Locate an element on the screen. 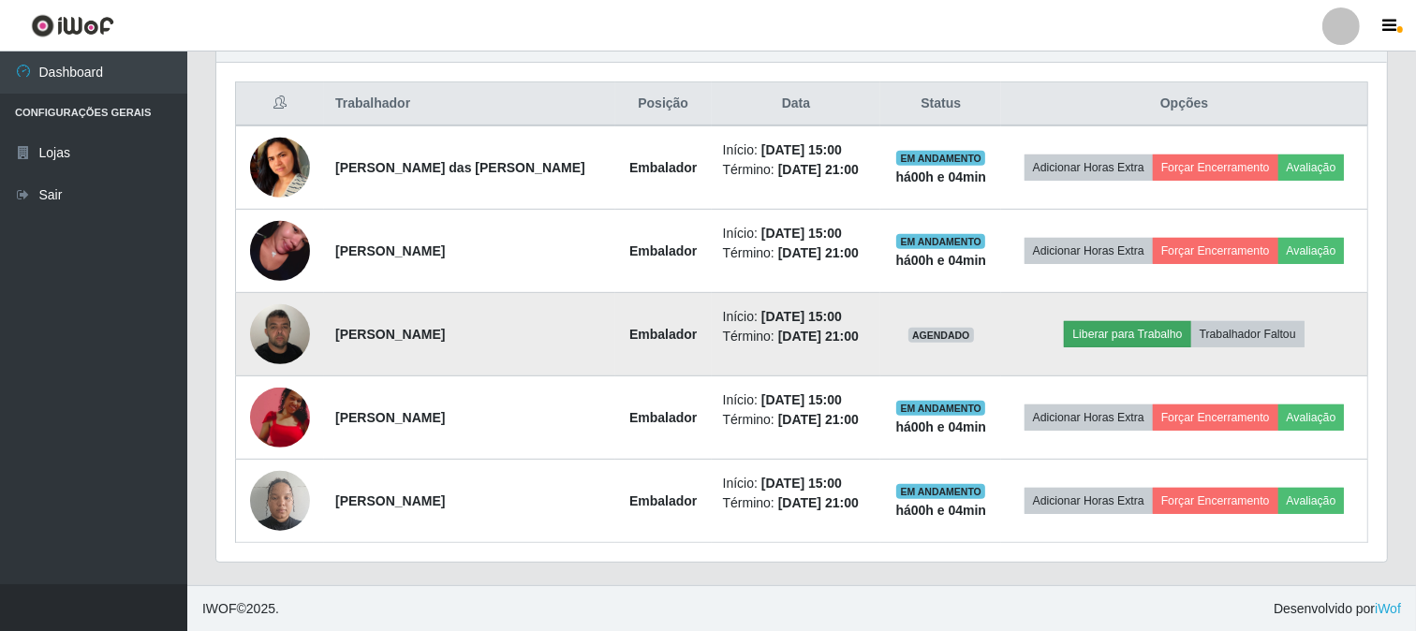 This screenshot has width=1416, height=631. a: iWof is located at coordinates (1388, 609).